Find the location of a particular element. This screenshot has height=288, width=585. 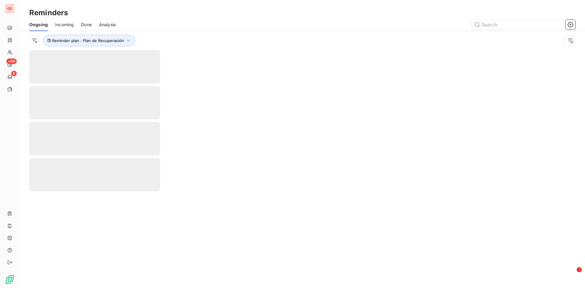

span: Done is located at coordinates (86, 25).